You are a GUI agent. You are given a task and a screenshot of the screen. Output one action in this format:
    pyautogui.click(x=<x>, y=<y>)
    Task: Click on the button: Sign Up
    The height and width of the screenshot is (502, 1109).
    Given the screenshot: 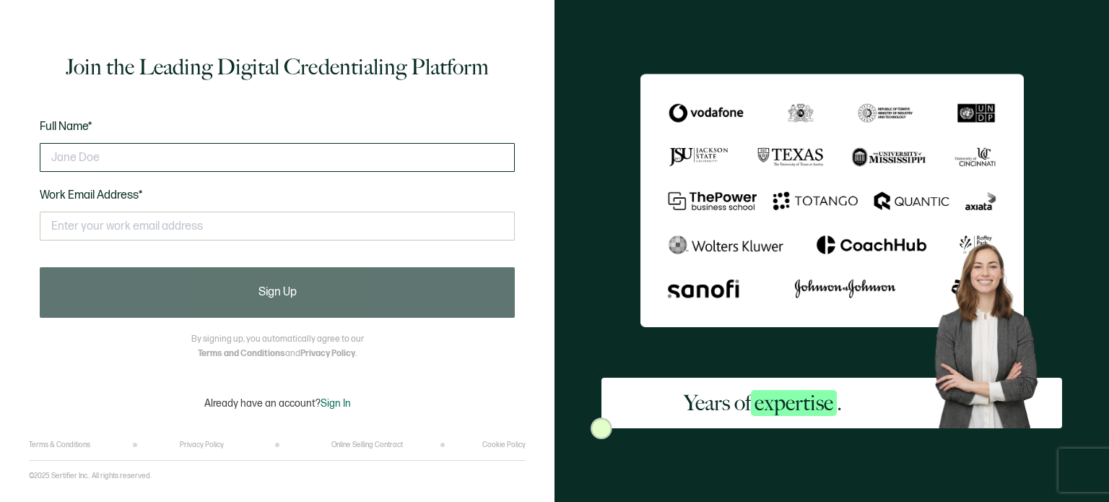 What is the action you would take?
    pyautogui.click(x=277, y=292)
    